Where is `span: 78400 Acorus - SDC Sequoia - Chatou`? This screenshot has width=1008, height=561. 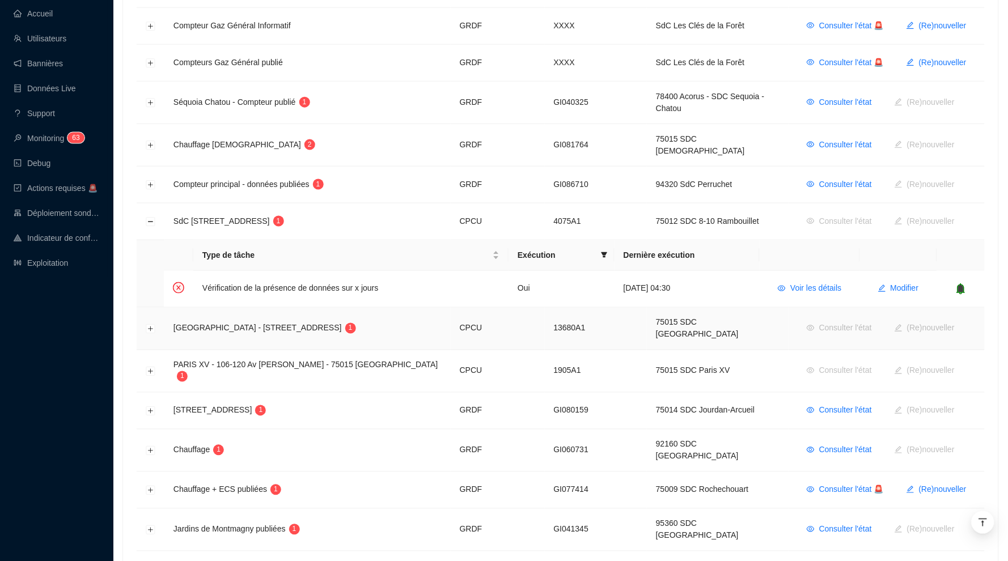
span: 78400 Acorus - SDC Sequoia - Chatou is located at coordinates (710, 102).